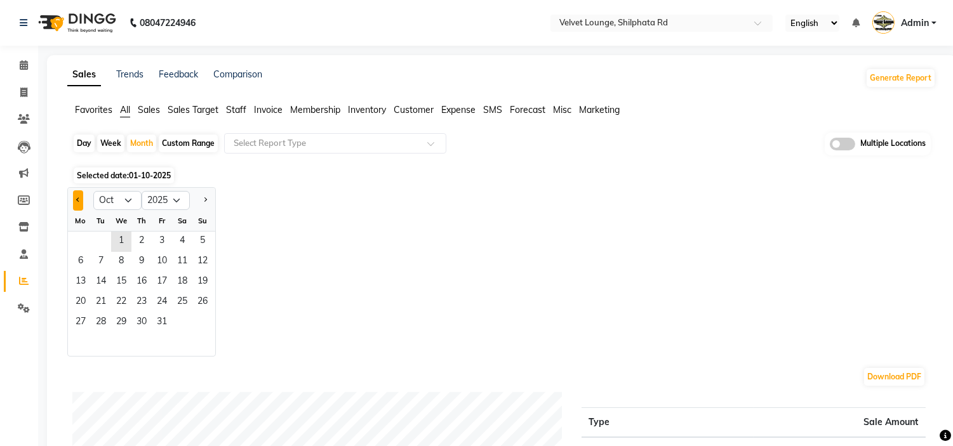  Describe the element at coordinates (121, 221) in the screenshot. I see `div: We` at that location.